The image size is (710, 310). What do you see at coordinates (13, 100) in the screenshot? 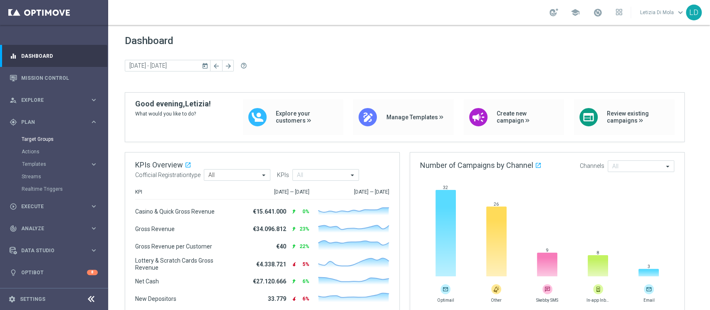
I see `i: person_search` at bounding box center [13, 100].